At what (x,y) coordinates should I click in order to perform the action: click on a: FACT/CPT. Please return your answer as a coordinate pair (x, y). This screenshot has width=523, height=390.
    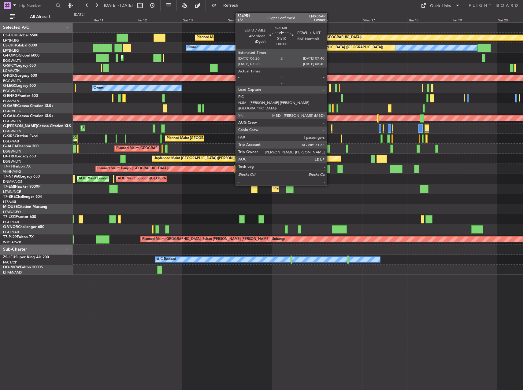
    Looking at the image, I should click on (11, 262).